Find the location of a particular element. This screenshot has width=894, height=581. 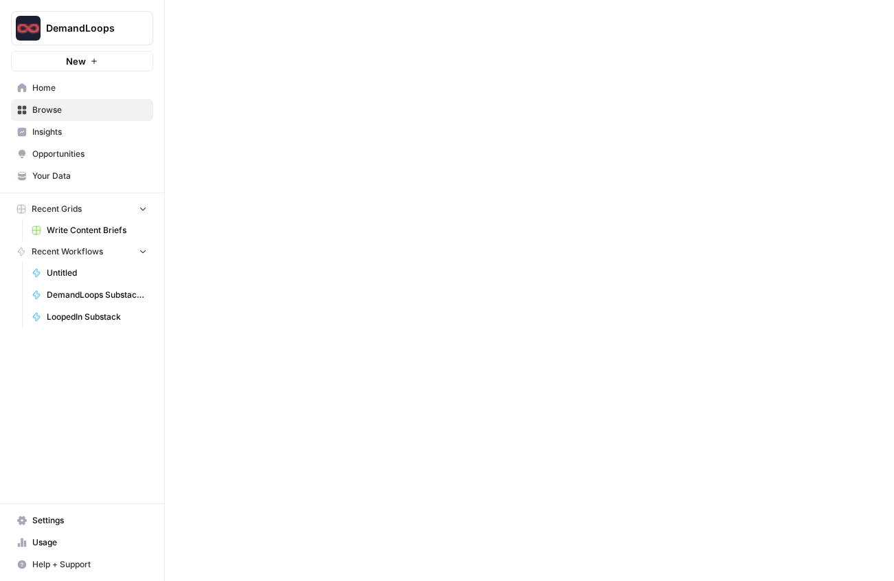

span: Your Data is located at coordinates (89, 176).